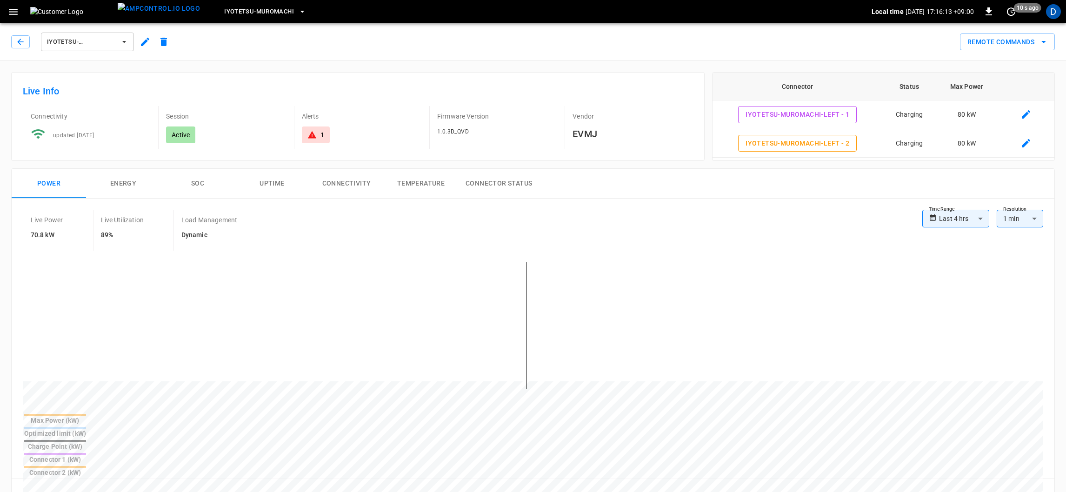  Describe the element at coordinates (1007, 42) in the screenshot. I see `div: remote commands options` at that location.